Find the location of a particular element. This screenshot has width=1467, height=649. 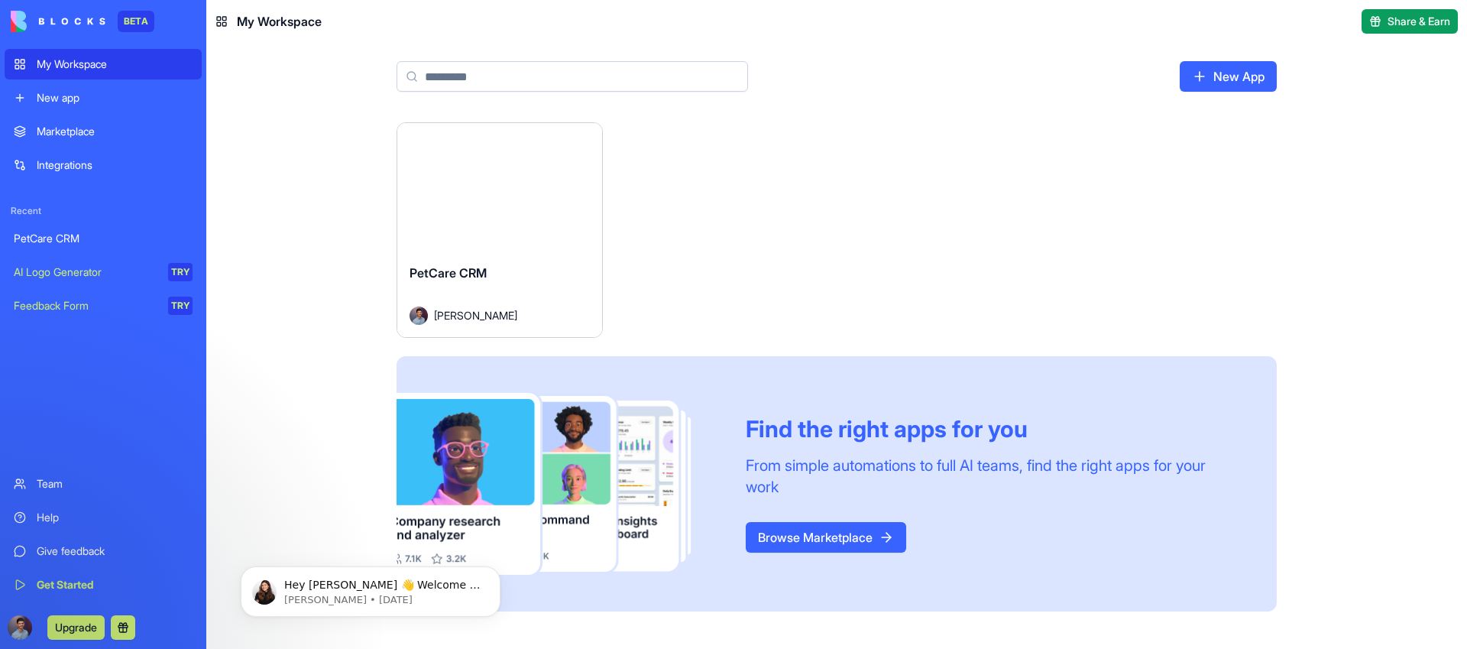

img: Avatar is located at coordinates (419, 316).